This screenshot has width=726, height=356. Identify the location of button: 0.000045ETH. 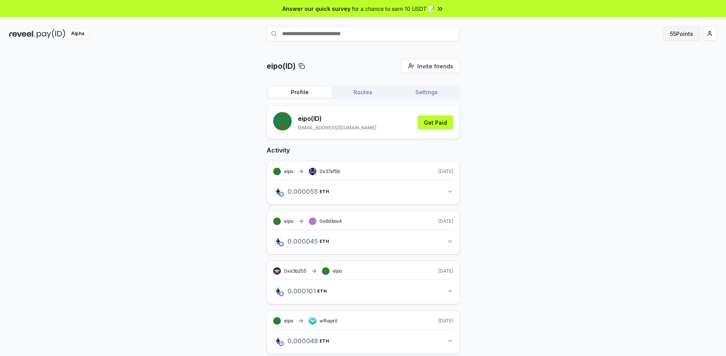
(363, 241).